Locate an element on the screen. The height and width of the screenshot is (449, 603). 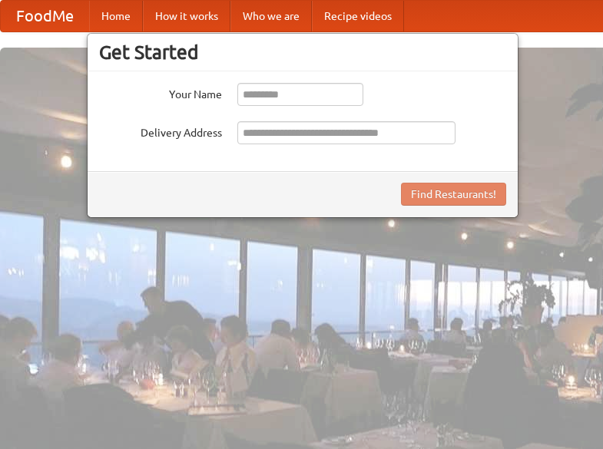
button: Find Restaurants! is located at coordinates (453, 194).